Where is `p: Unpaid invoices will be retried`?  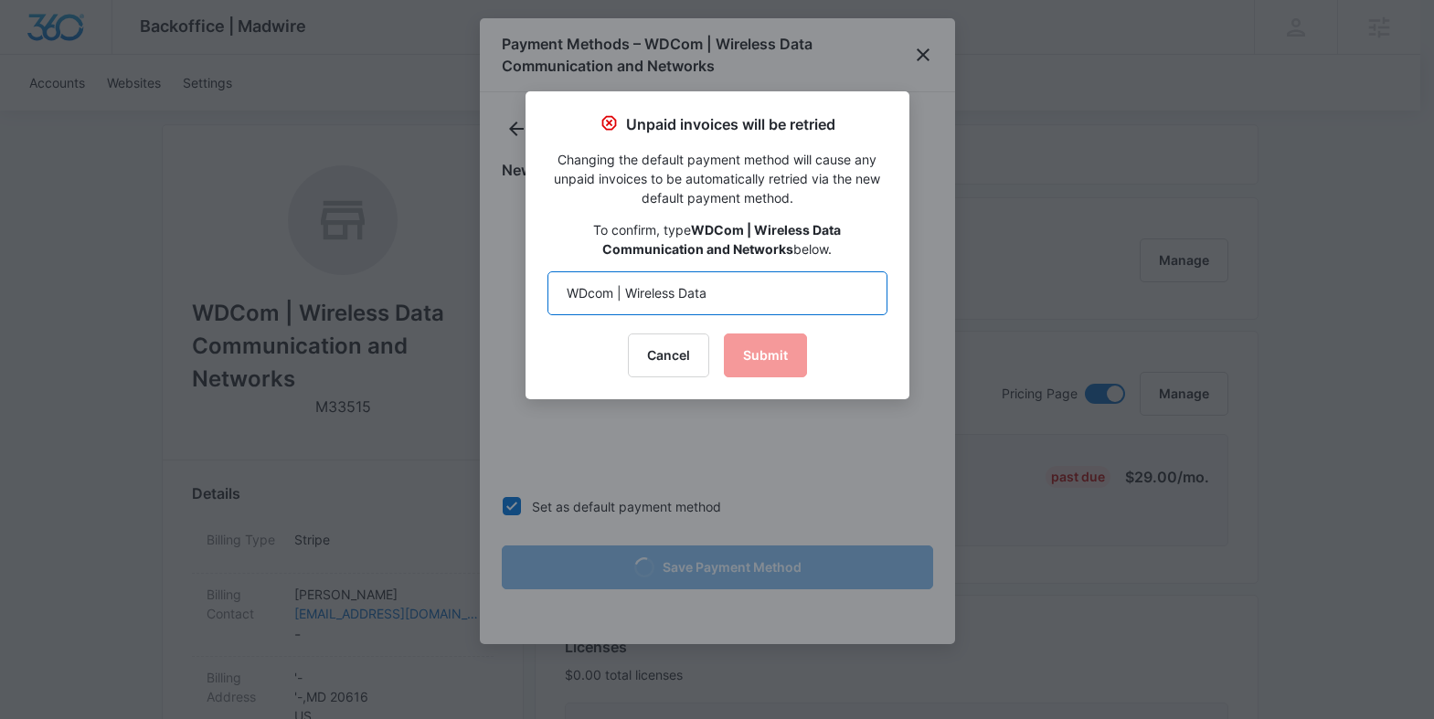 p: Unpaid invoices will be retried is located at coordinates (730, 124).